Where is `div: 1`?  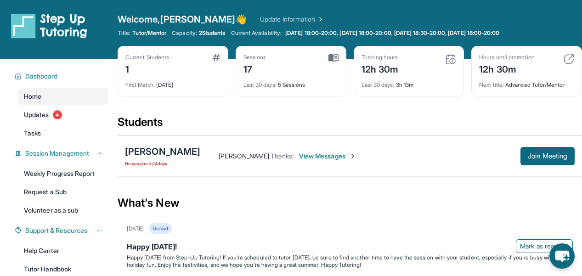 div: 1 is located at coordinates (147, 68).